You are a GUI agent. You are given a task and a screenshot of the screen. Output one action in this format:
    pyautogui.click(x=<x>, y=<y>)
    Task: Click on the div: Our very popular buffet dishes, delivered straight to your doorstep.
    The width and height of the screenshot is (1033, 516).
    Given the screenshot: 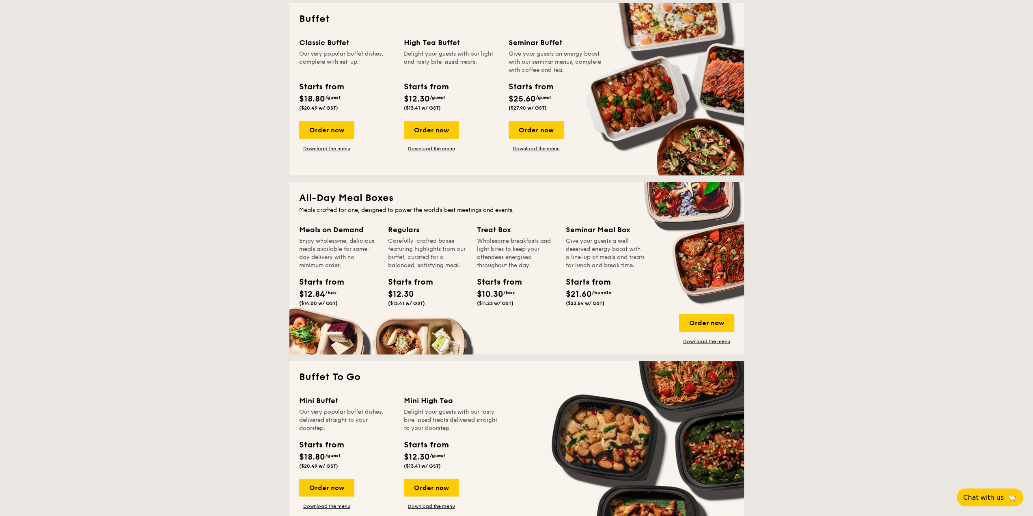 What is the action you would take?
    pyautogui.click(x=347, y=420)
    